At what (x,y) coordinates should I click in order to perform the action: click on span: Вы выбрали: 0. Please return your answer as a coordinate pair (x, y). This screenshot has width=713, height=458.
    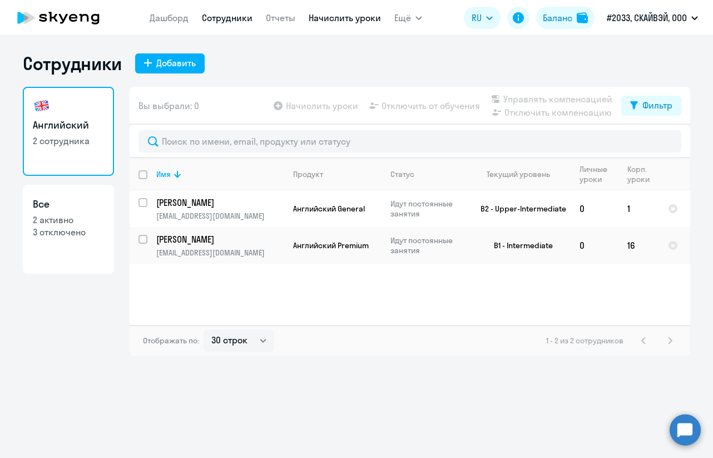
    Looking at the image, I should click on (169, 106).